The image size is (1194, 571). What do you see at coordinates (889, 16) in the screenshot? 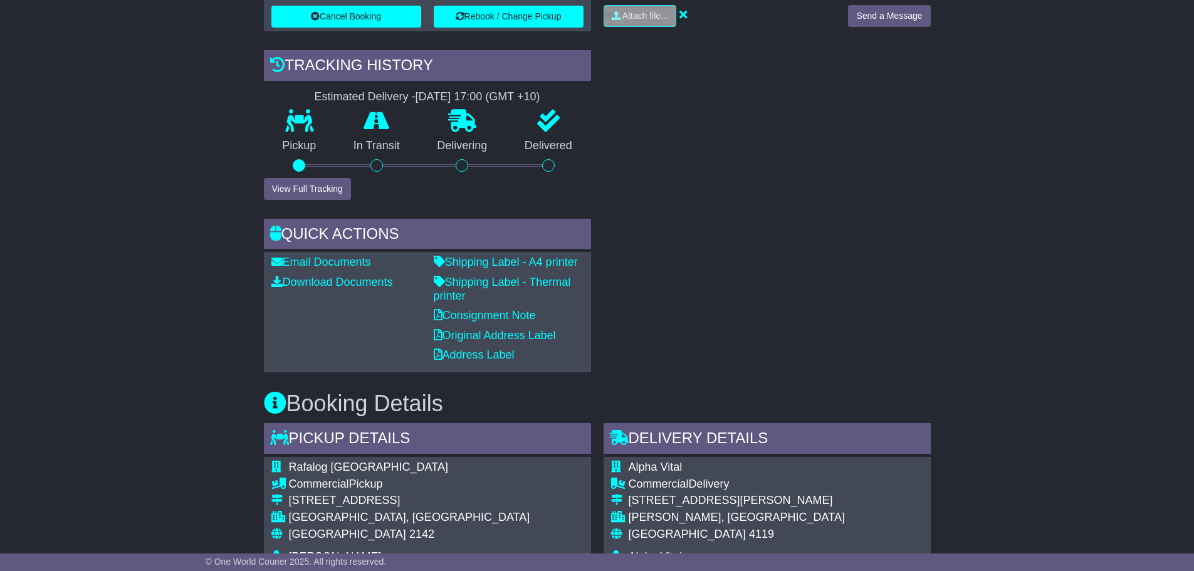
I see `button: Send a Message` at bounding box center [889, 16].